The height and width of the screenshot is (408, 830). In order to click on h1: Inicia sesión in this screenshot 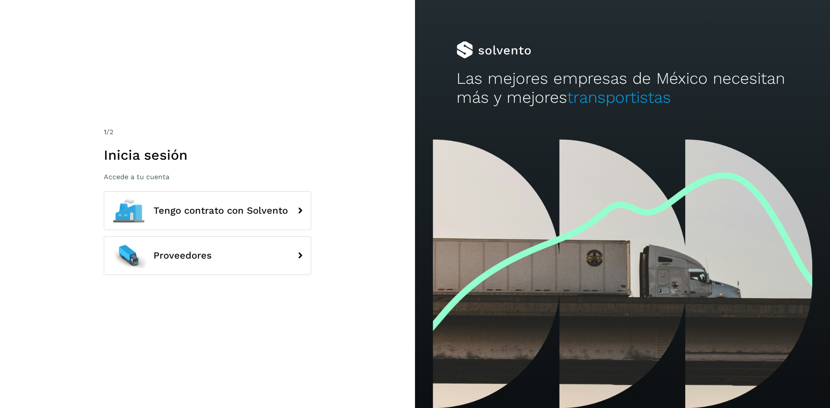, I will do `click(207, 155)`.